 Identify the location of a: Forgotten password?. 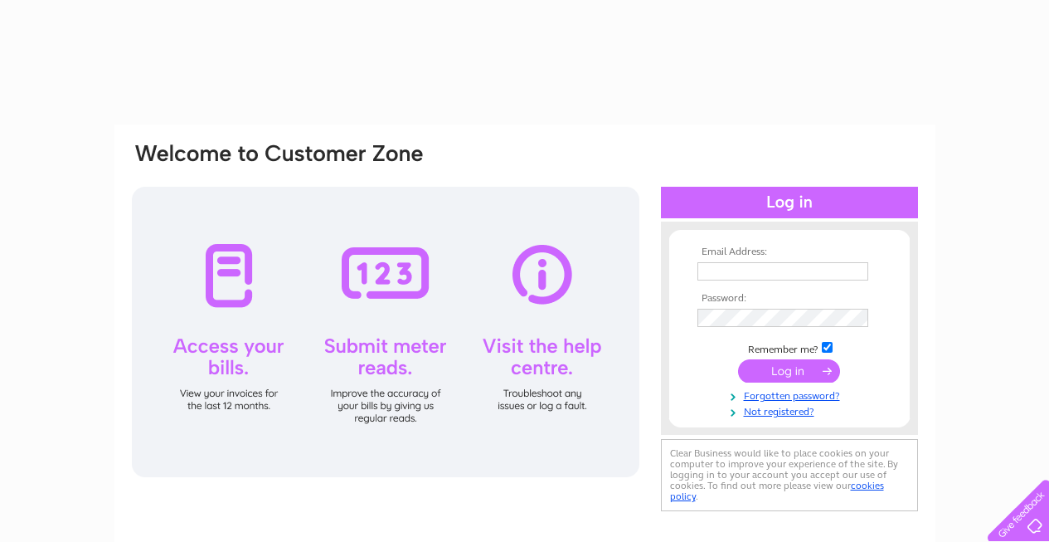
(791, 394).